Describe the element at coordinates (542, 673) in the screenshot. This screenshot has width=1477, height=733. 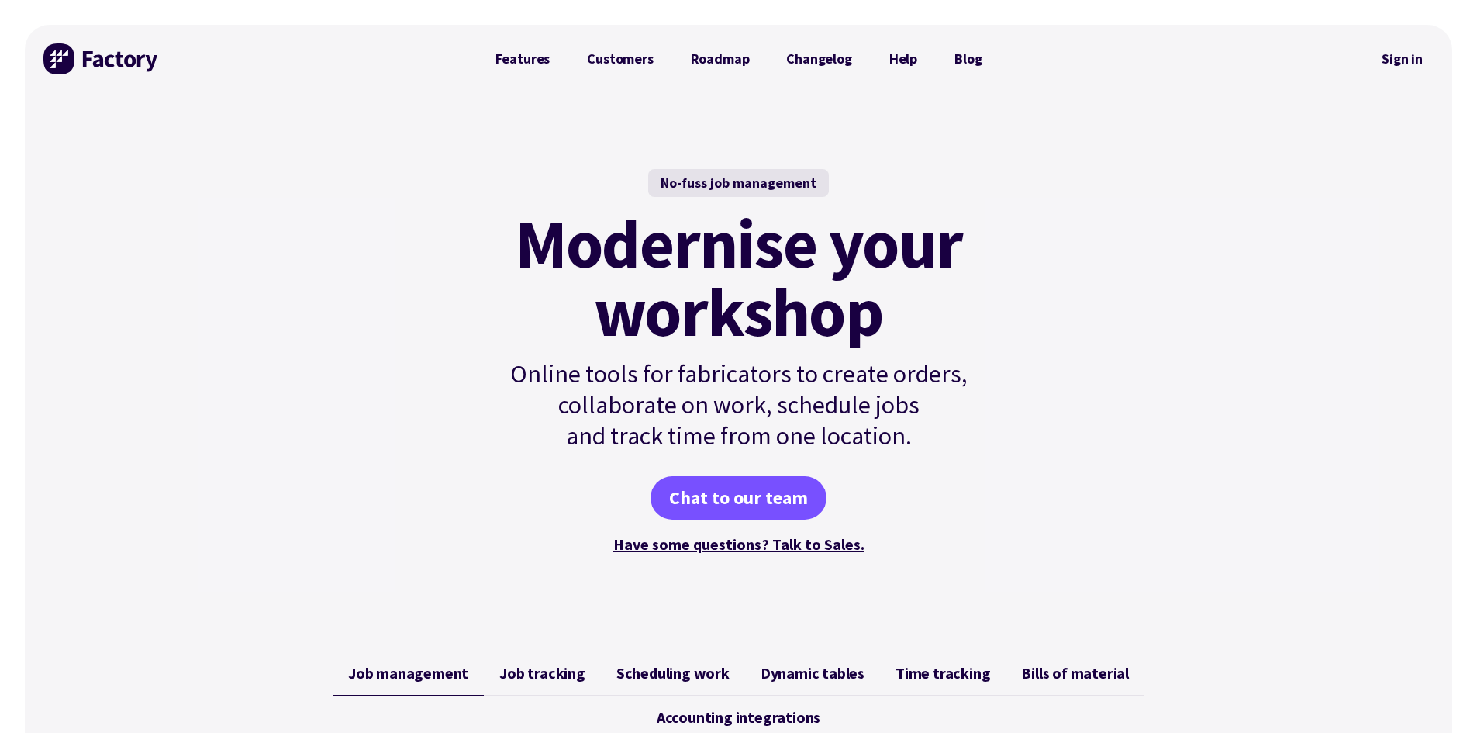
I see `span: Job tracking` at that location.